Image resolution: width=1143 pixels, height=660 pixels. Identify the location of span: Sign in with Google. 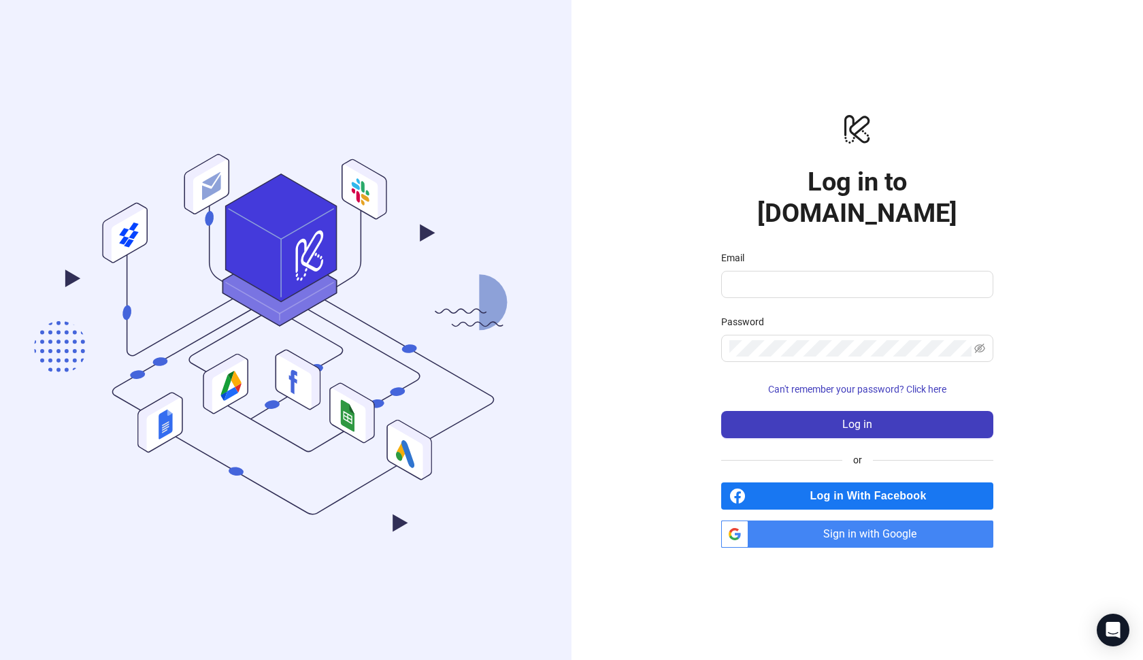
(874, 534).